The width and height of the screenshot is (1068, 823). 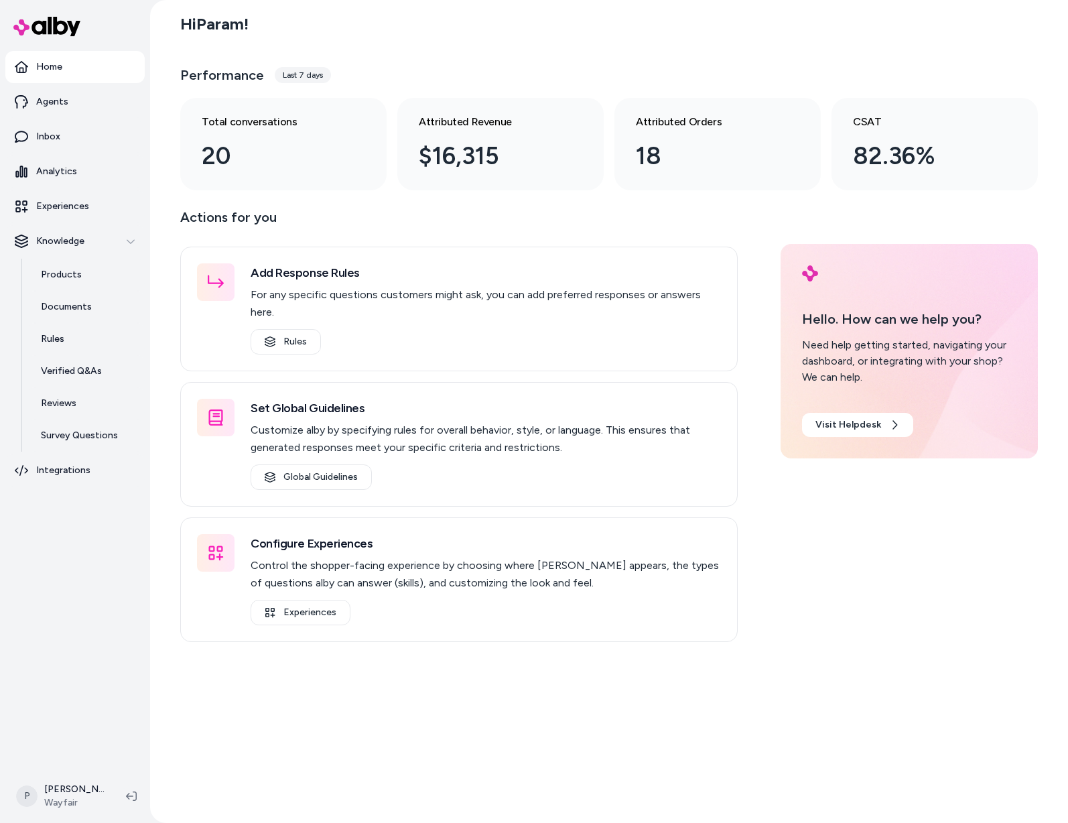 What do you see at coordinates (75, 137) in the screenshot?
I see `a: Inbox` at bounding box center [75, 137].